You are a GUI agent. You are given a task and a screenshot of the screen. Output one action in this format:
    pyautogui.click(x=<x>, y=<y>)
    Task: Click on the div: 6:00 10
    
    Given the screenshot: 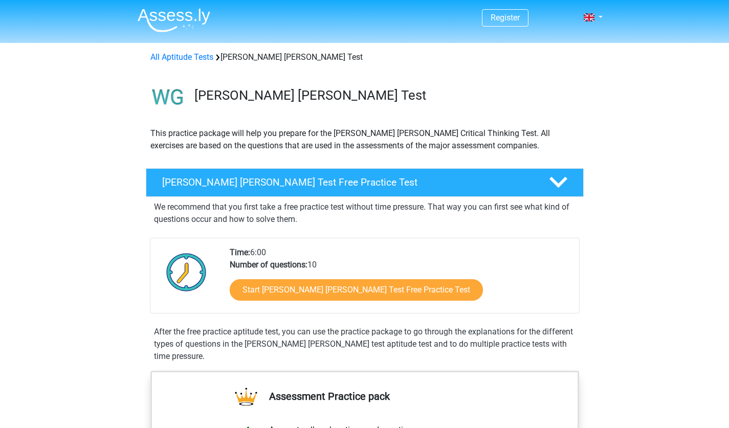 What is the action you would take?
    pyautogui.click(x=400, y=280)
    